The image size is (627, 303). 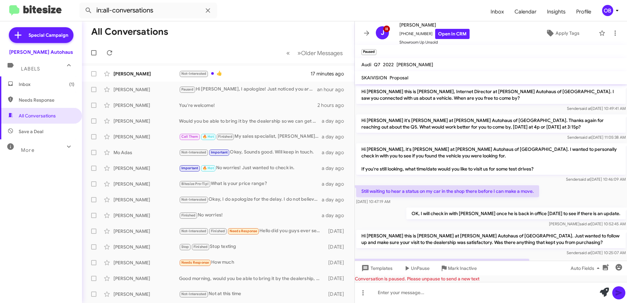 I want to click on button: Templates, so click(x=376, y=268).